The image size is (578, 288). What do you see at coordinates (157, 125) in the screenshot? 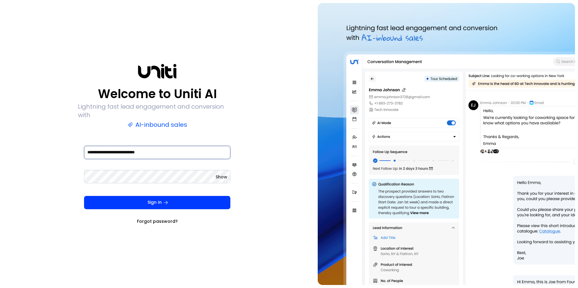
I see `p: AI-inbound sales` at bounding box center [157, 125].